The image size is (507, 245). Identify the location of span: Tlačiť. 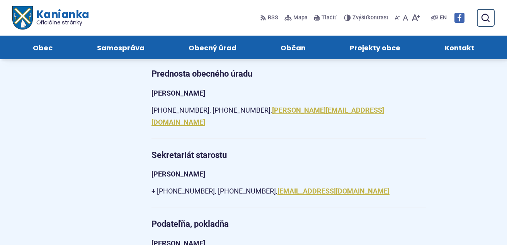
(329, 18).